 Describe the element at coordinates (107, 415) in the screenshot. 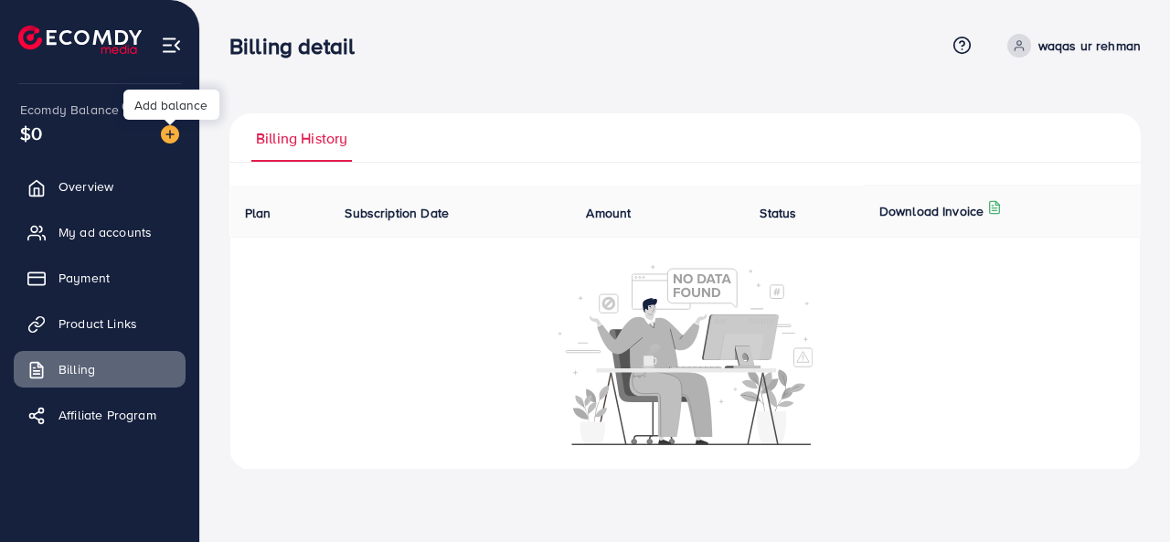

I see `span: Affiliate Program` at that location.